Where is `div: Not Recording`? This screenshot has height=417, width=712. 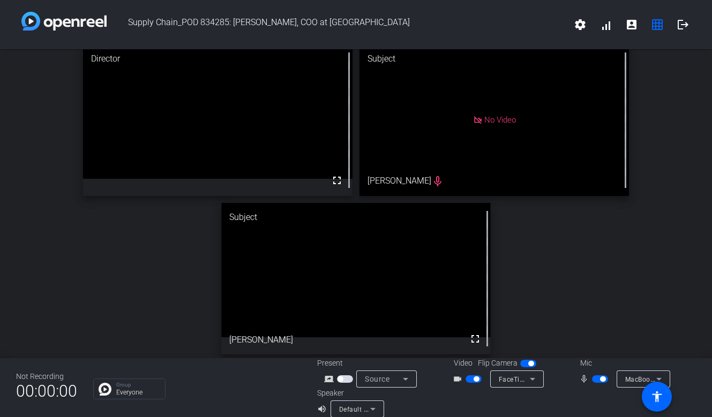 div: Not Recording is located at coordinates (47, 376).